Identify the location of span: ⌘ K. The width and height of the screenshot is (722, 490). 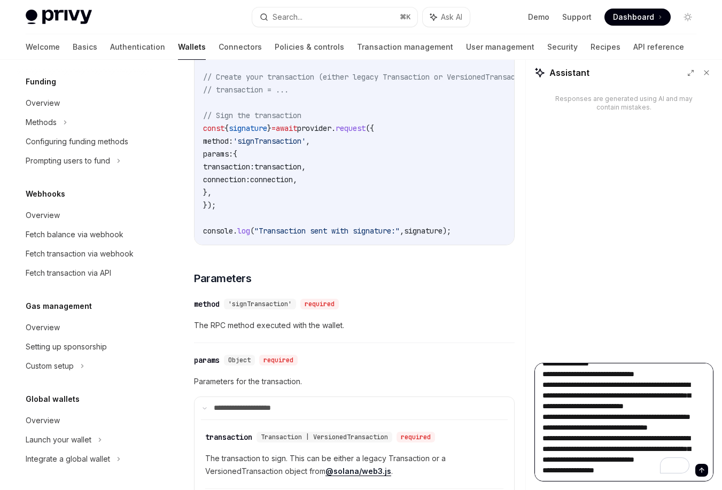
(405, 17).